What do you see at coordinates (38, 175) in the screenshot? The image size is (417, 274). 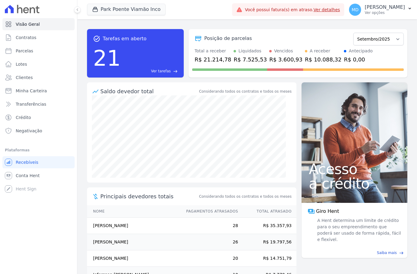 I see `a: Conta Hent` at bounding box center [38, 175].